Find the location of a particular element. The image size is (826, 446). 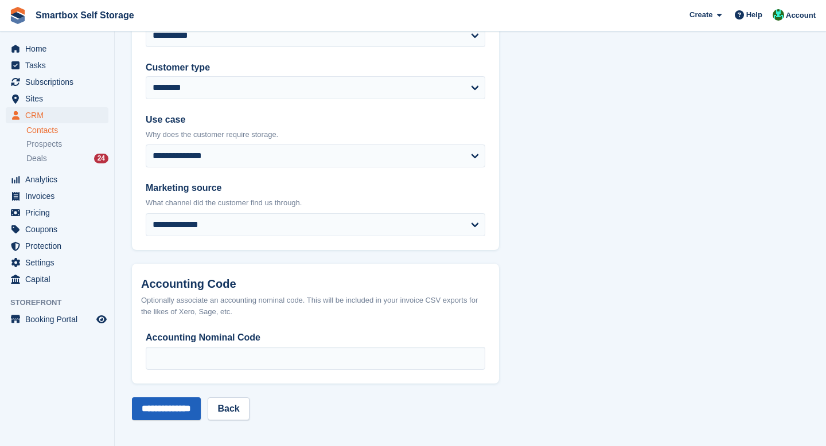

span: Coupons is located at coordinates (60, 229).